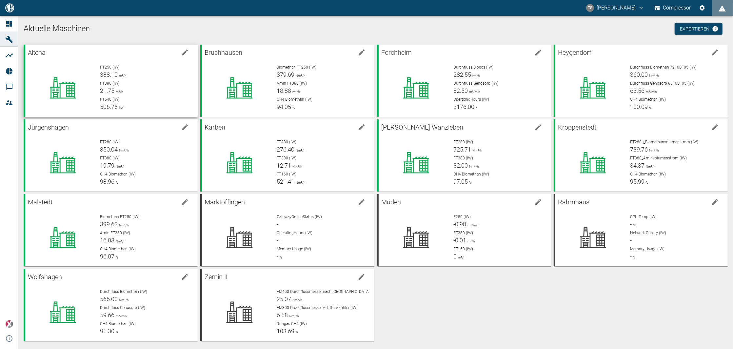 This screenshot has width=733, height=349. What do you see at coordinates (10, 8) in the screenshot?
I see `img: logo` at bounding box center [10, 8].